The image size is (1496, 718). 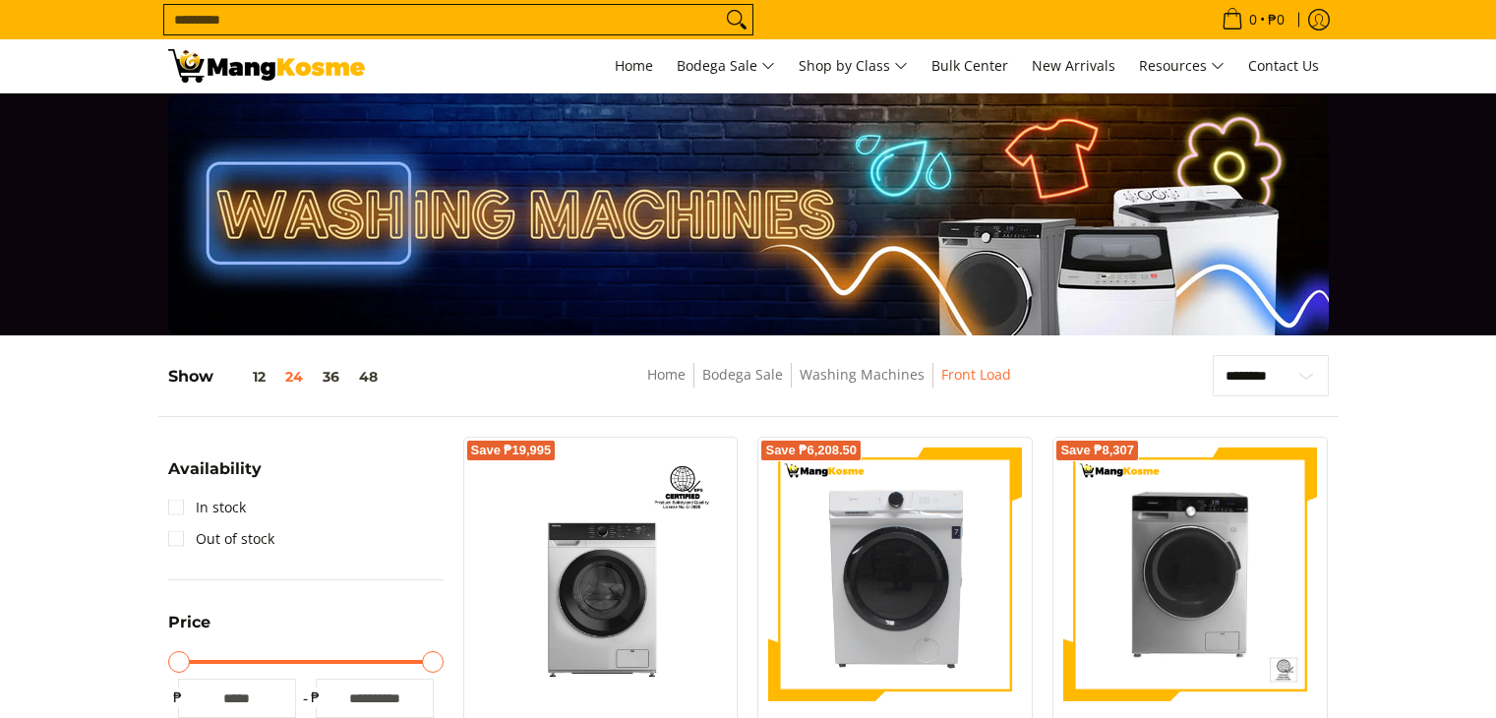 I want to click on a: New Arrivals, so click(x=1073, y=66).